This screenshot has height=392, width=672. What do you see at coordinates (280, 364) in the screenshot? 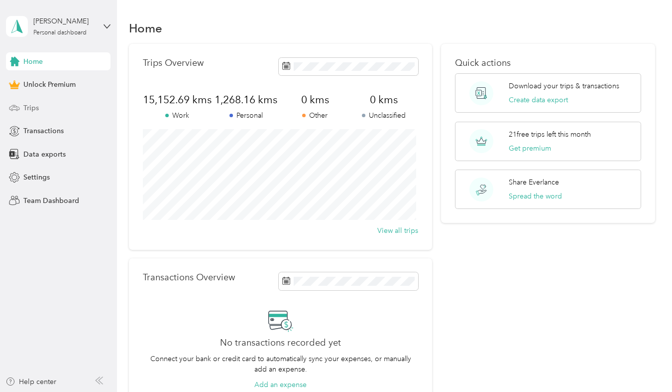
I see `p: Connect your bank or credit card to automatically sync your expenses, or manually add an expense.` at bounding box center [280, 364].